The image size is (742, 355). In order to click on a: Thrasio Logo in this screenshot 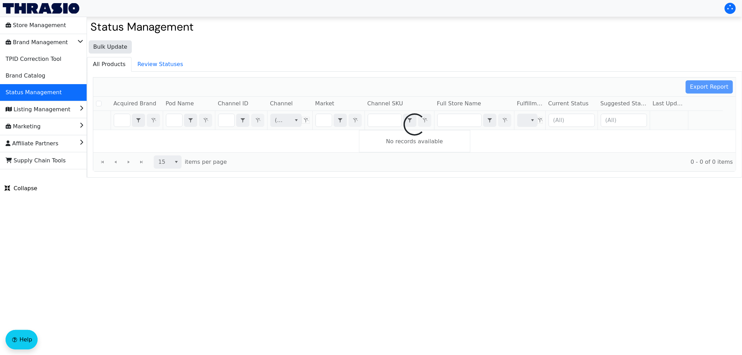, I will do `click(41, 8)`.